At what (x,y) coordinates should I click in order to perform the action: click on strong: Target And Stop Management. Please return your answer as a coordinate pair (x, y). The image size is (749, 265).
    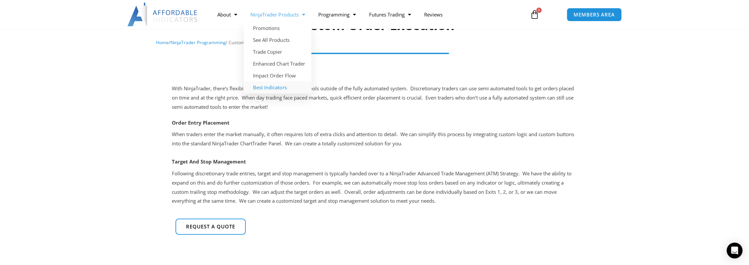
    Looking at the image, I should click on (209, 162).